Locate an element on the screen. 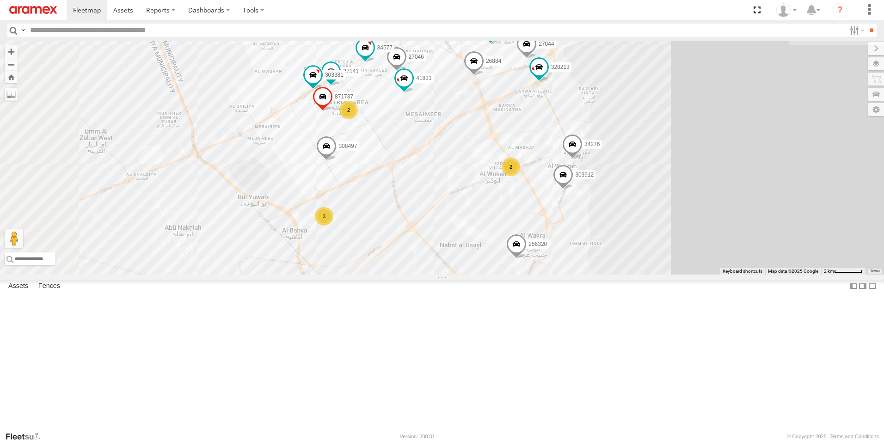  button: Keyboard shortcuts is located at coordinates (743, 272).